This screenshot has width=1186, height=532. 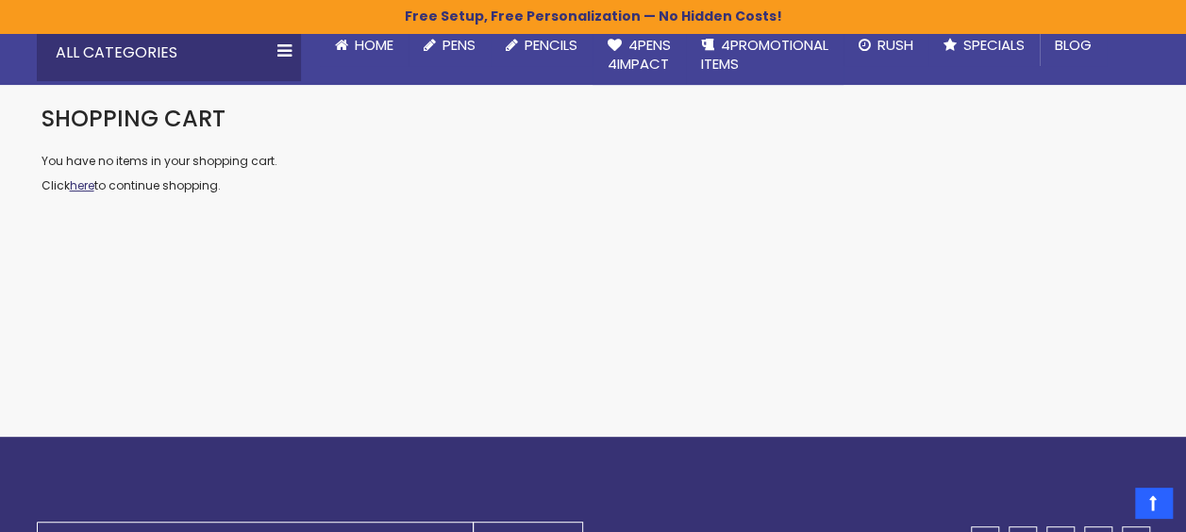 What do you see at coordinates (459, 44) in the screenshot?
I see `span: Pens` at bounding box center [459, 44].